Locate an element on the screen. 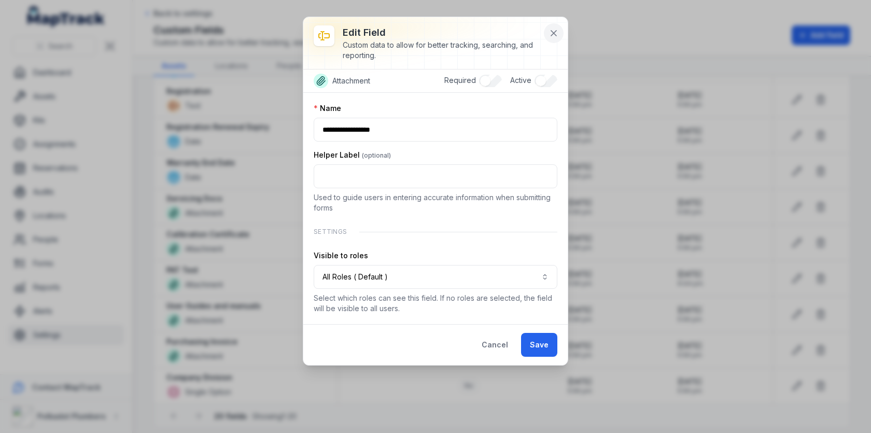  span: Active is located at coordinates (521, 80).